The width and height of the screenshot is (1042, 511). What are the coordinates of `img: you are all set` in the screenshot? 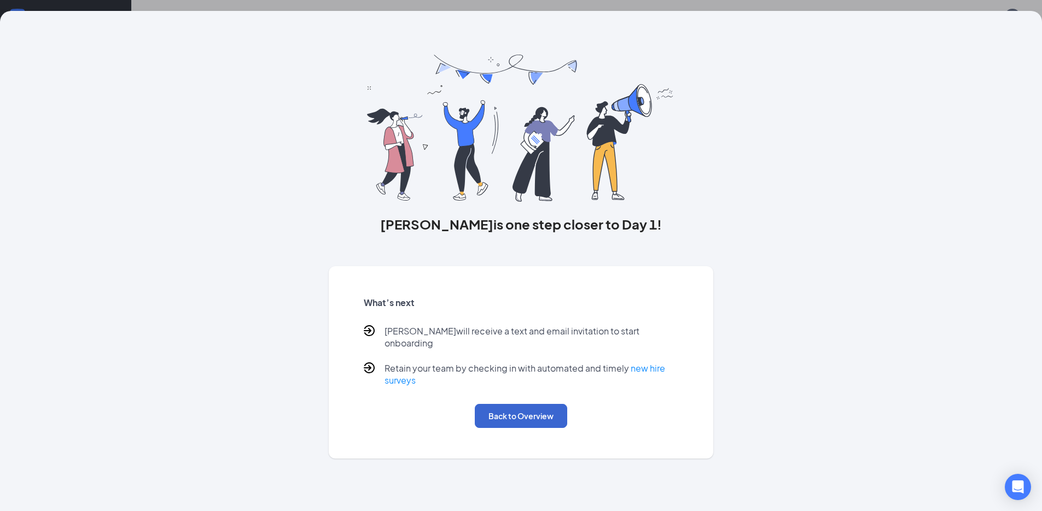 It's located at (521, 128).